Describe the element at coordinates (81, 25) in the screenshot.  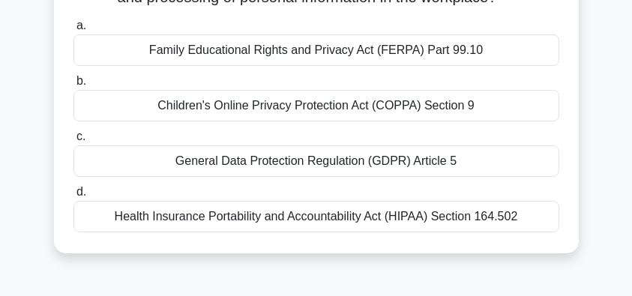
I see `span: a.` at that location.